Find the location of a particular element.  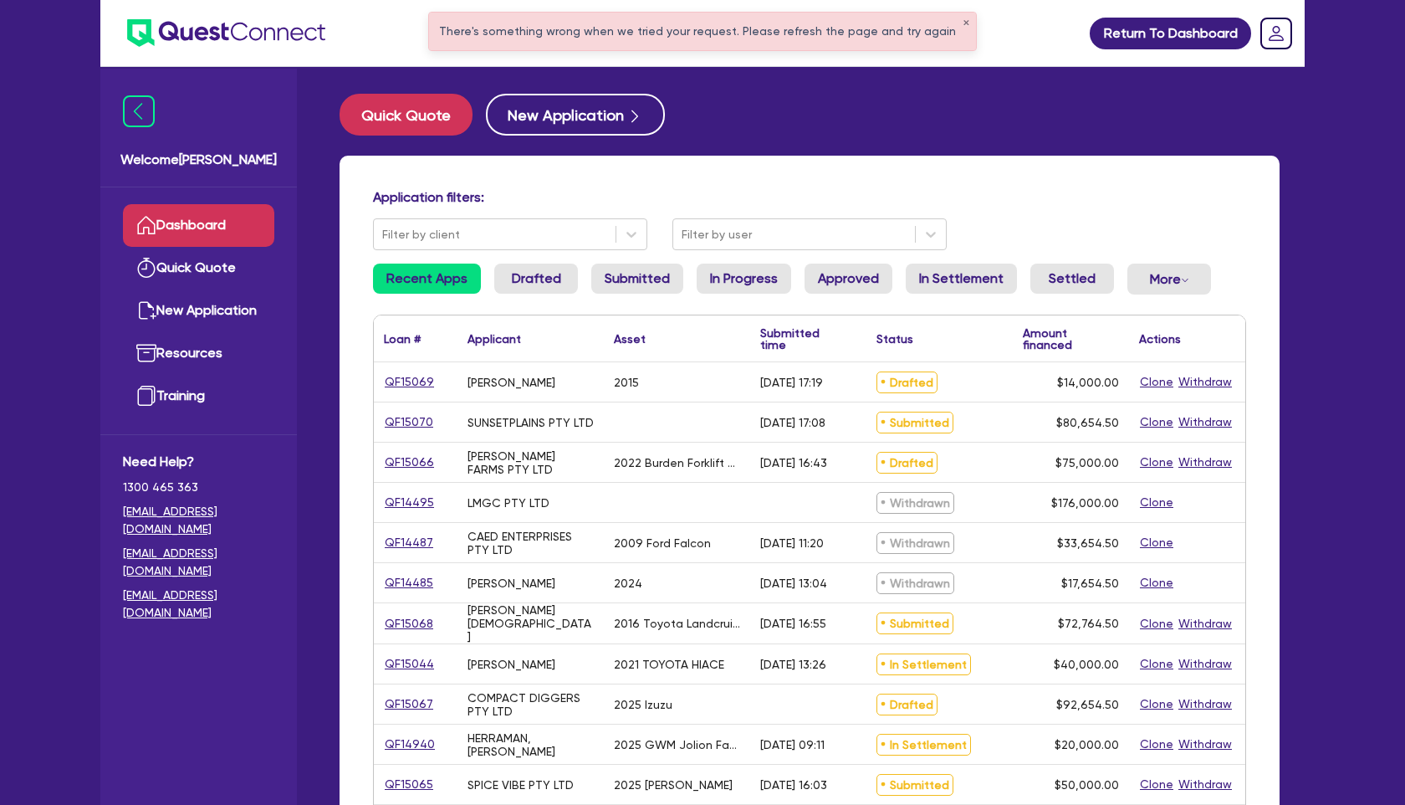

a: QF15066 is located at coordinates (409, 462).